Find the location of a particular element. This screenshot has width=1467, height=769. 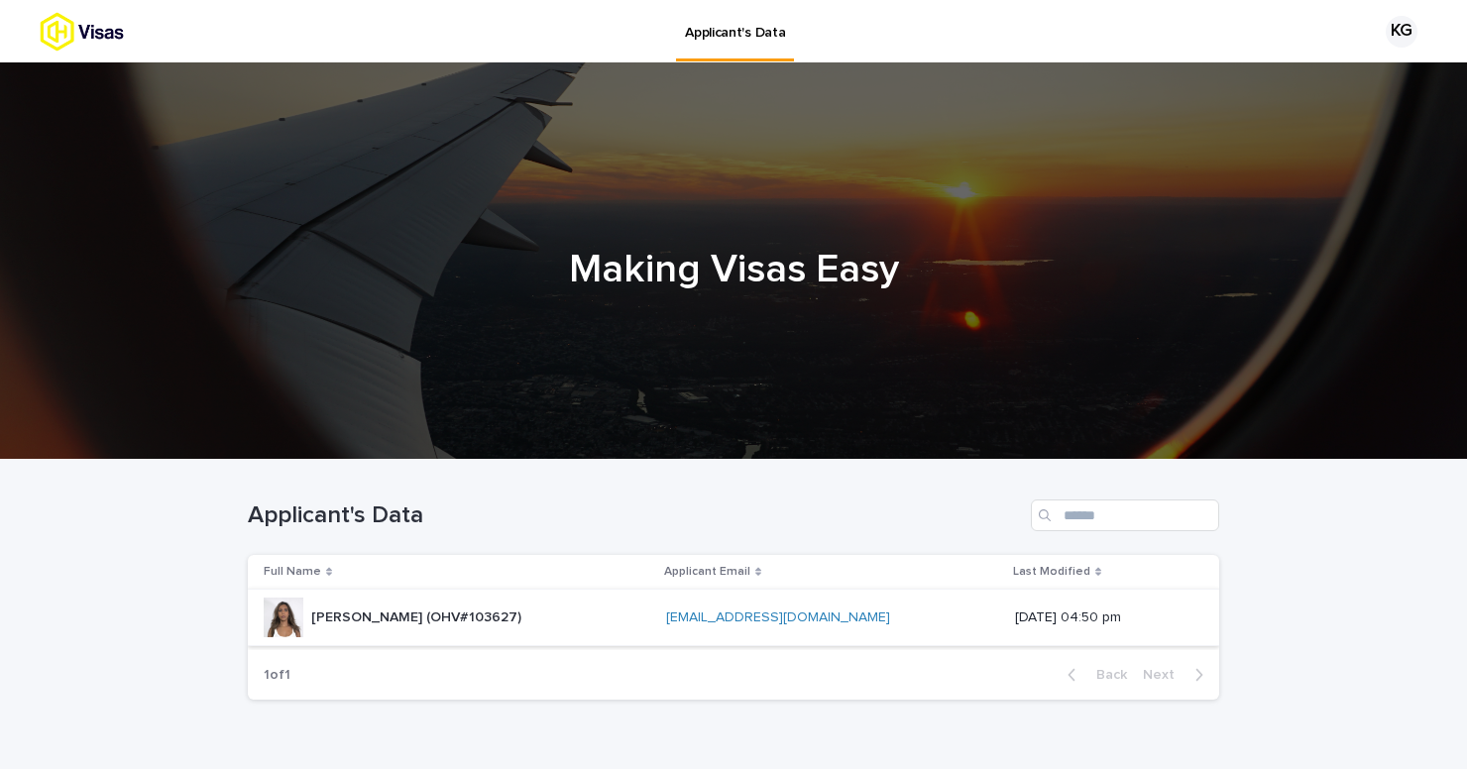

h1: Making Visas Easy is located at coordinates (734, 270).